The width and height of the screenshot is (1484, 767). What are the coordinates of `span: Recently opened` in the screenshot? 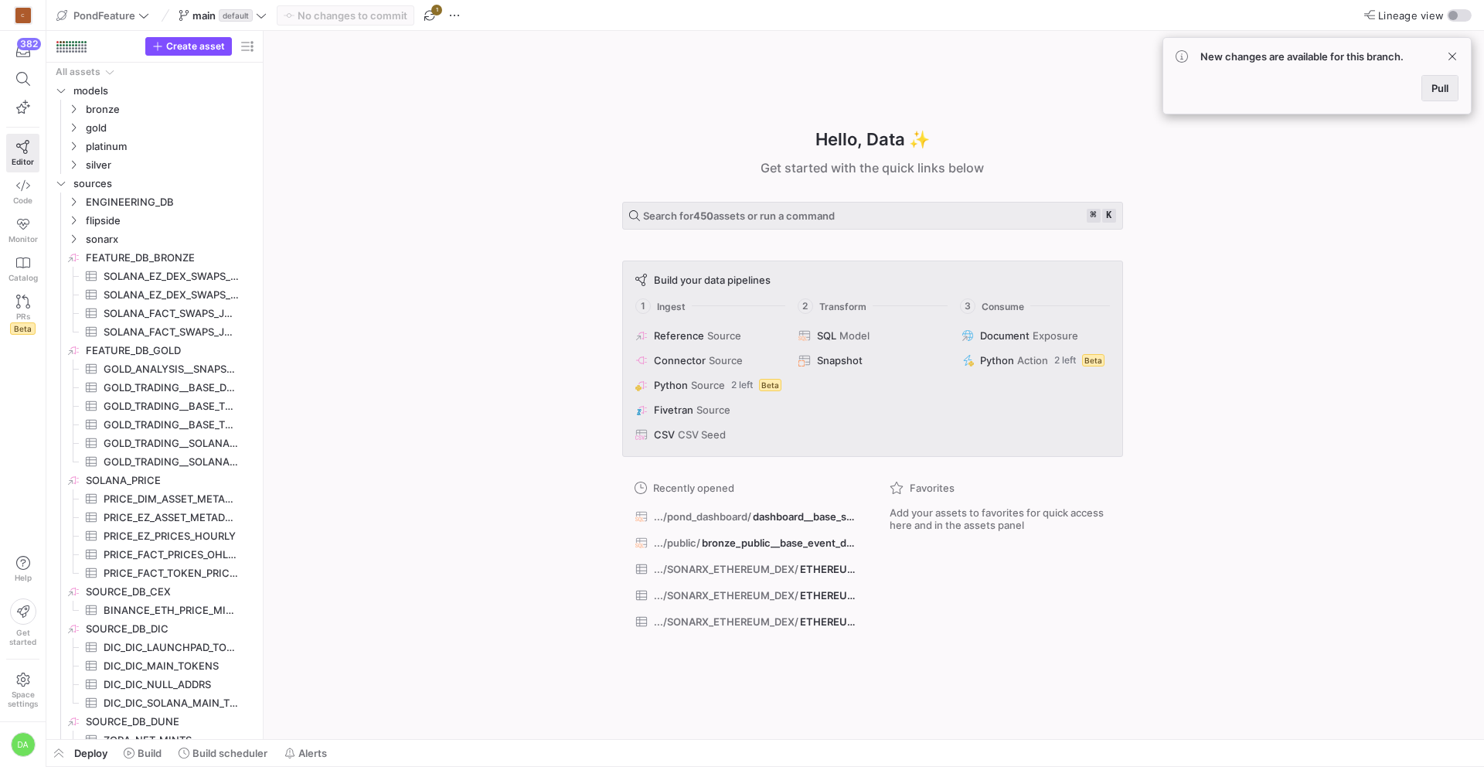 It's located at (693, 488).